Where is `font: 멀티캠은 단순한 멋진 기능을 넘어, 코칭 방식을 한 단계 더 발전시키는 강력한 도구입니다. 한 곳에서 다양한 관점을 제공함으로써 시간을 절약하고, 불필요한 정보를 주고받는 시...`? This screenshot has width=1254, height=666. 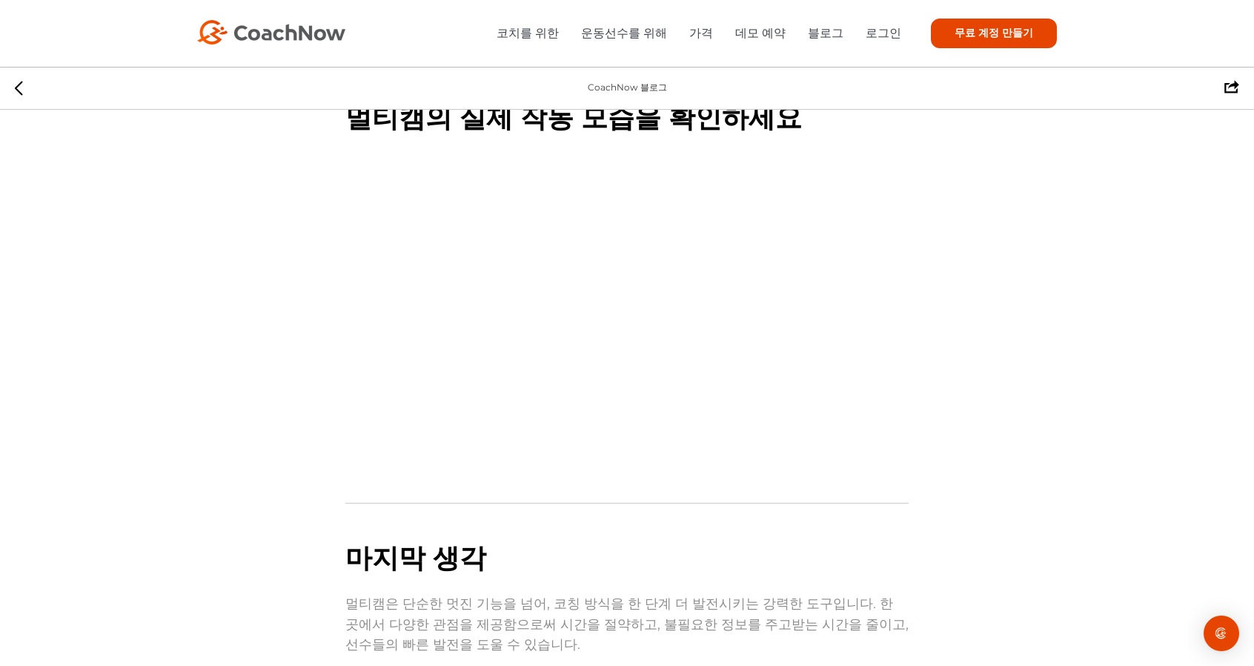
font: 멀티캠은 단순한 멋진 기능을 넘어, 코칭 방식을 한 단계 더 발전시키는 강력한 도구입니다. 한 곳에서 다양한 관점을 제공함으로써 시간을 절약하고, 불필요한 정보를 주고받는 시... is located at coordinates (627, 624).